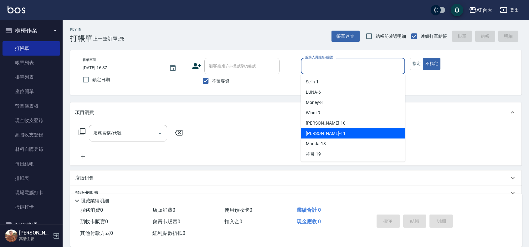  Describe the element at coordinates (221, 81) in the screenshot. I see `span: 不留客資` at that location.